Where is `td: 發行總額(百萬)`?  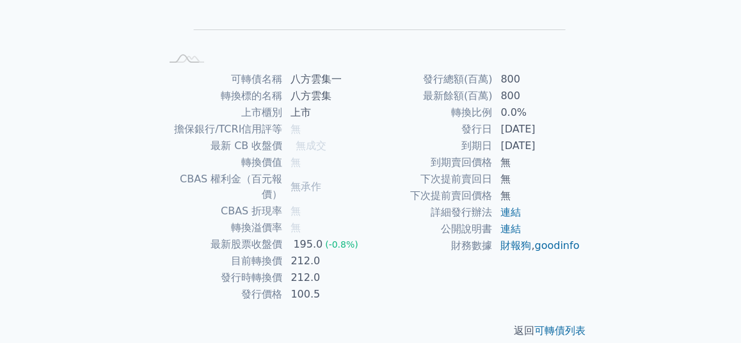
td: 發行總額(百萬) is located at coordinates (431, 79).